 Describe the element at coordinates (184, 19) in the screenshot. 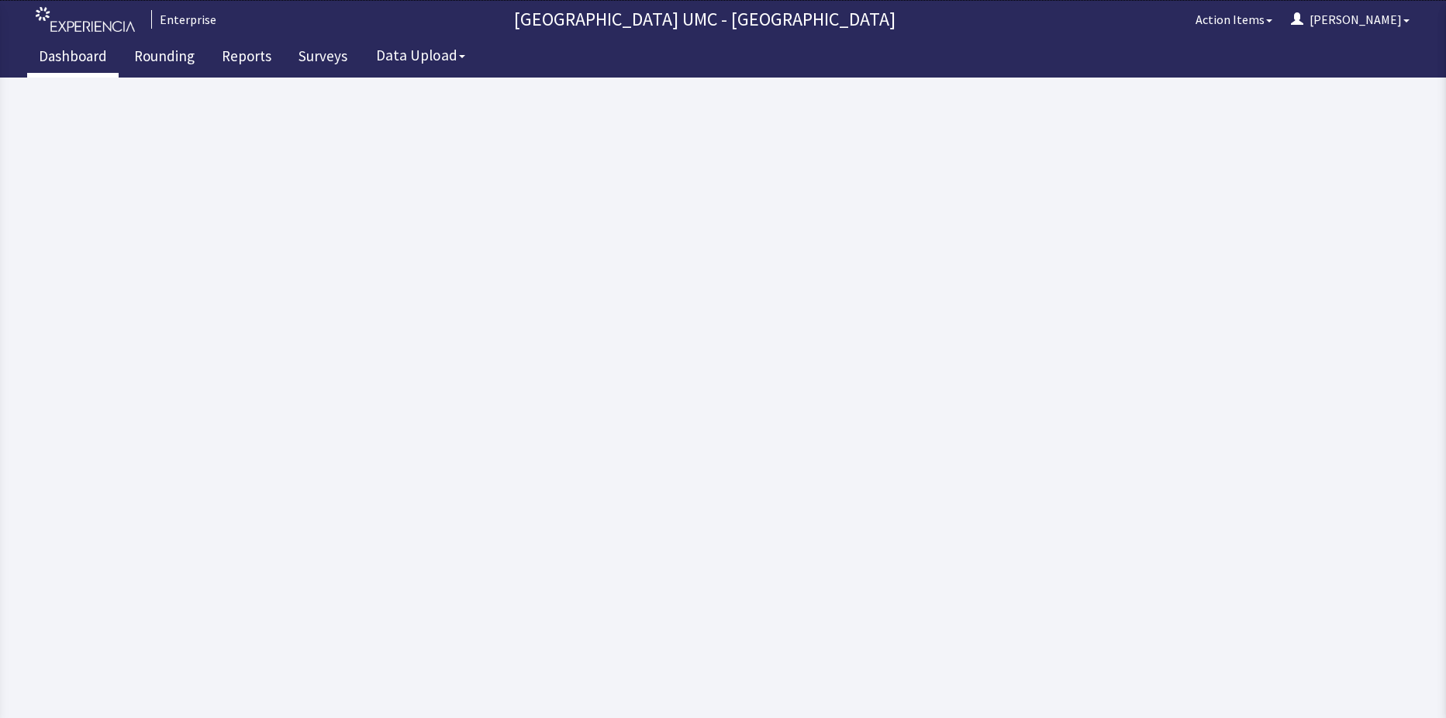

I see `div: Enterprise` at that location.